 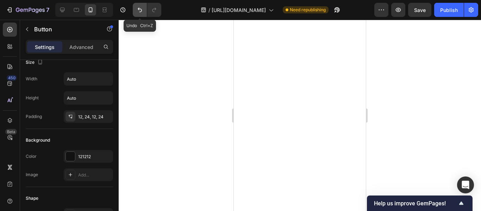 What do you see at coordinates (32, 198) in the screenshot?
I see `div: Shape` at bounding box center [32, 198].